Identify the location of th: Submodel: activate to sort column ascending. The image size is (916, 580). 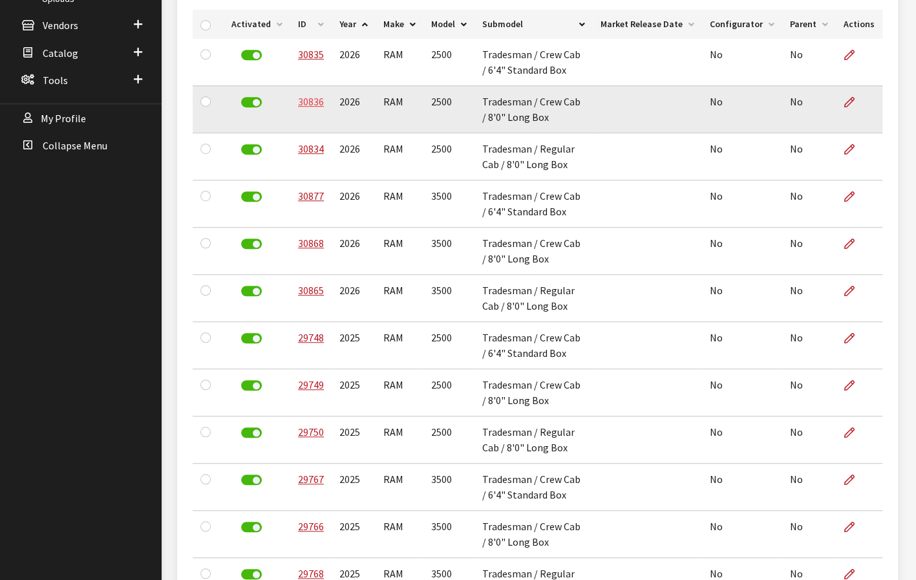
(533, 24).